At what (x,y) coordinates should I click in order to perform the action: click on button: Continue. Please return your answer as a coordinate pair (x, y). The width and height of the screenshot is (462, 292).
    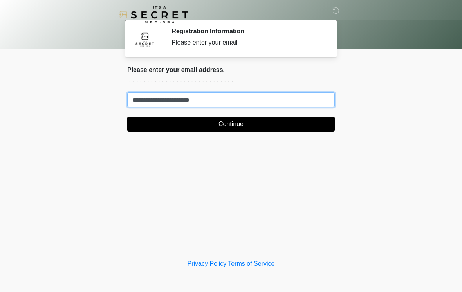
    Looking at the image, I should click on (231, 124).